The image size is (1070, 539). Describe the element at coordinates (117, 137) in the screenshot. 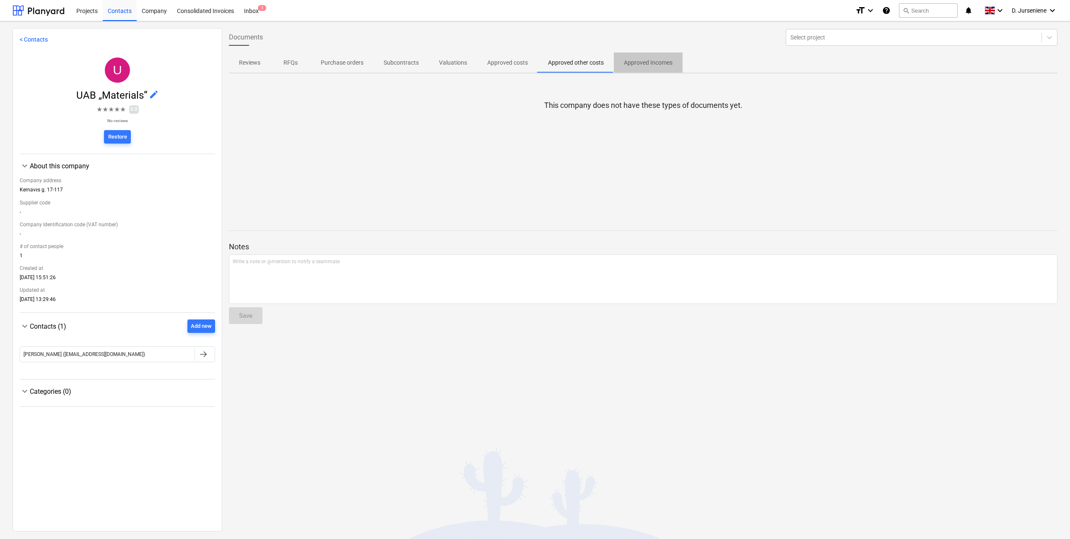

I see `button: Restore` at that location.